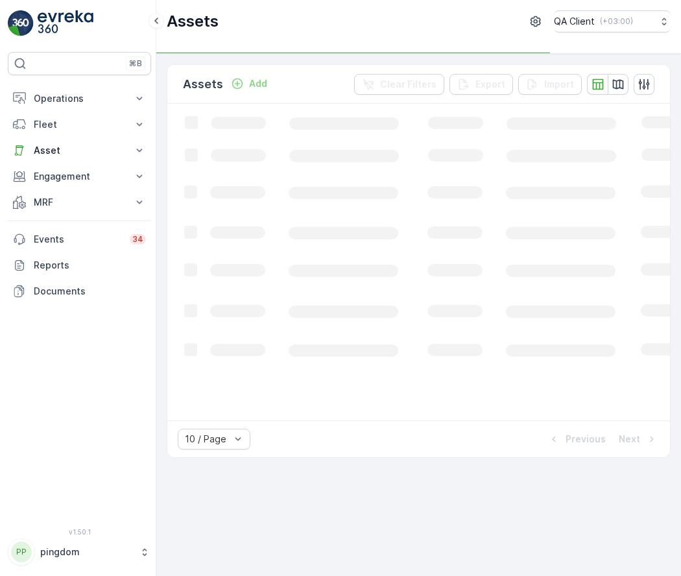 The height and width of the screenshot is (576, 681). Describe the element at coordinates (79, 265) in the screenshot. I see `a: Reports` at that location.